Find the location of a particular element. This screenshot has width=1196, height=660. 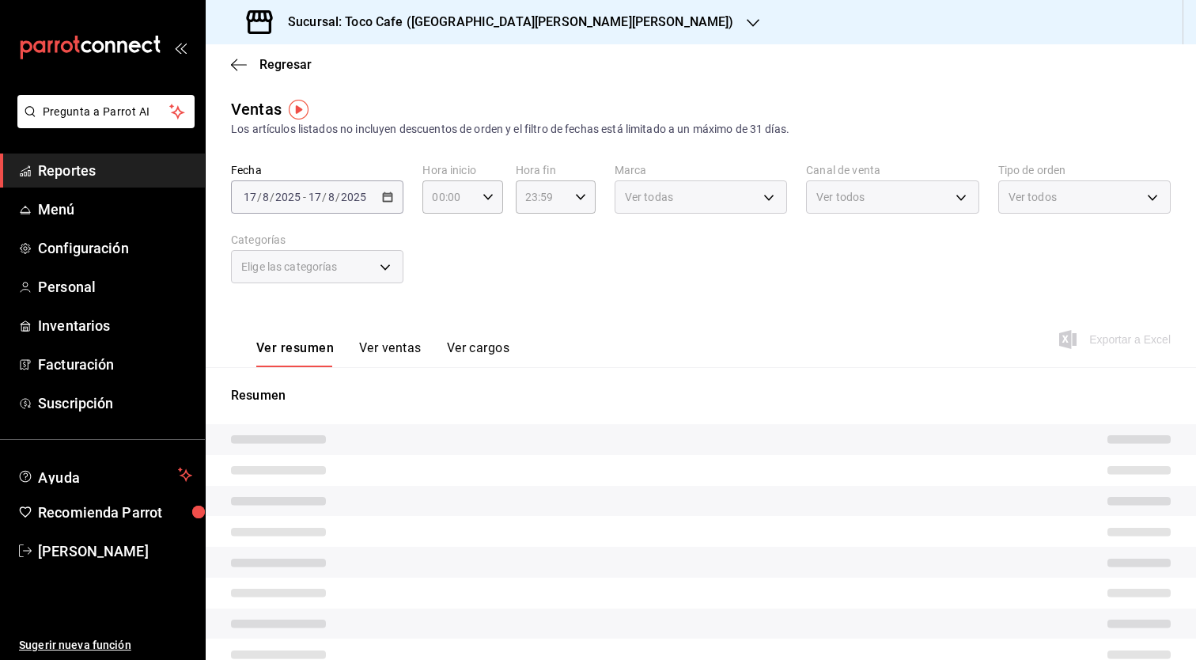

img: Tooltip marker is located at coordinates (298, 109).